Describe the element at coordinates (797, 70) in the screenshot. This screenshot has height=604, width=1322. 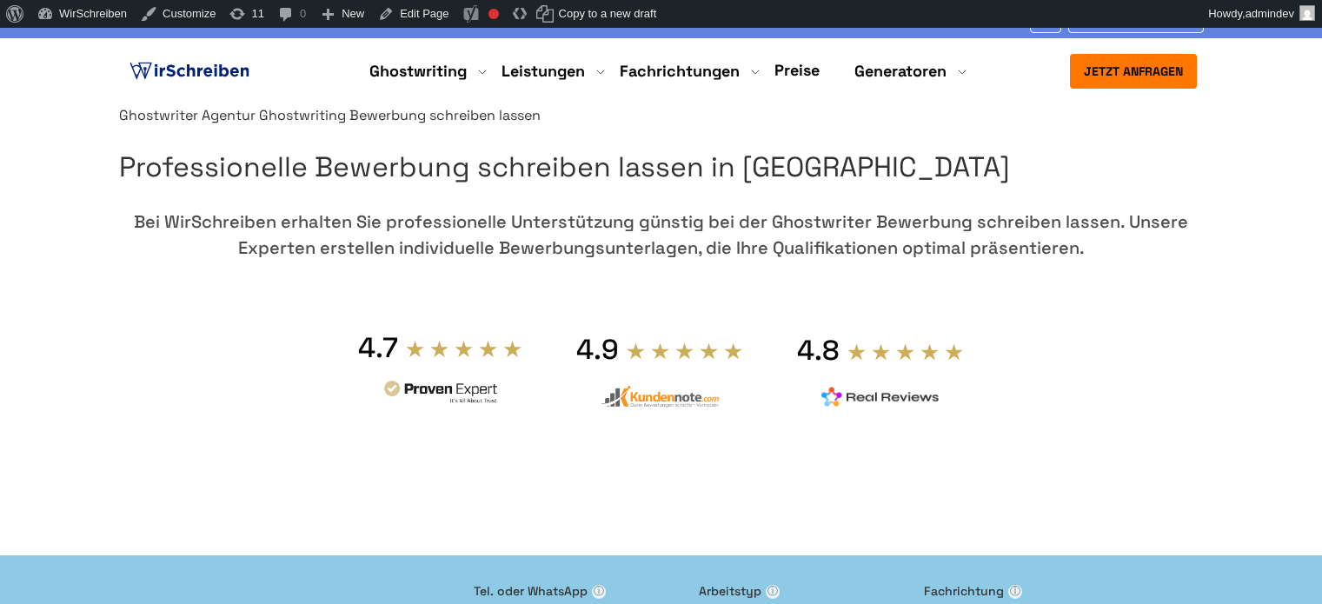
I see `a: Preise` at that location.